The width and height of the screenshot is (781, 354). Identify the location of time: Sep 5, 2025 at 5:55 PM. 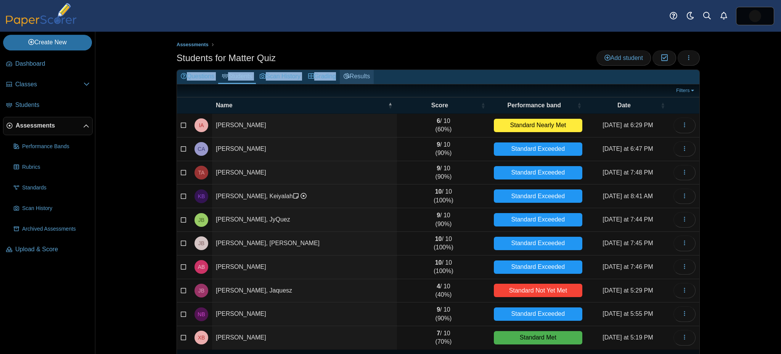
(628, 313).